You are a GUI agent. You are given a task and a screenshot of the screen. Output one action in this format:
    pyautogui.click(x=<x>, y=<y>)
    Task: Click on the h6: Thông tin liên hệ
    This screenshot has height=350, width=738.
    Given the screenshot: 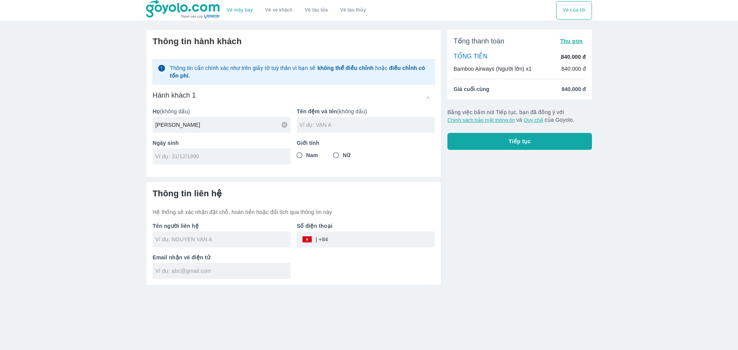 What is the action you would take?
    pyautogui.click(x=294, y=194)
    